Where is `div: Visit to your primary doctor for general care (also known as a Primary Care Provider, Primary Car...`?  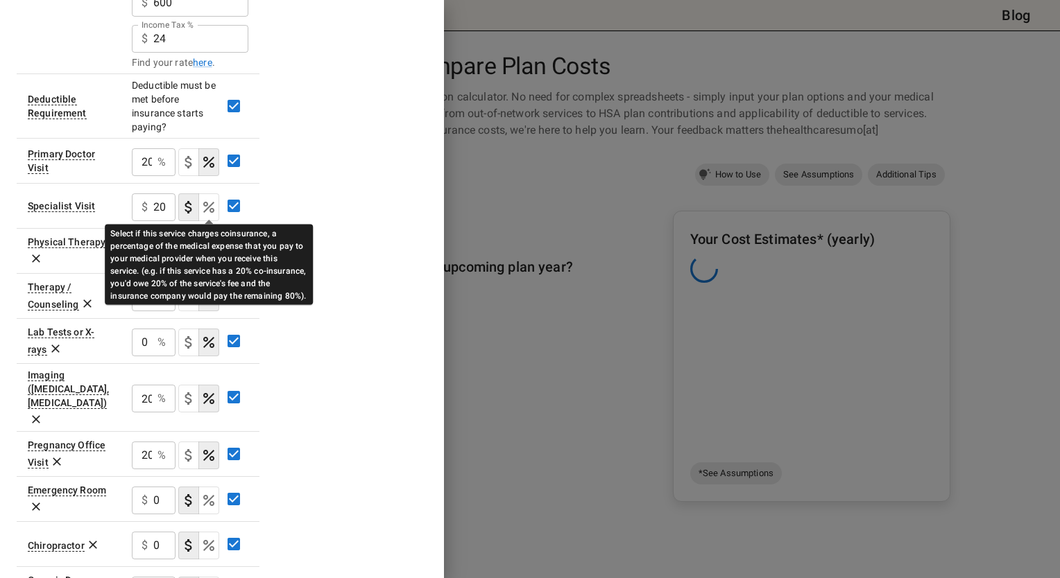
div: Visit to your primary doctor for general care (also known as a Primary Care Provider, Primary Car... is located at coordinates (61, 161).